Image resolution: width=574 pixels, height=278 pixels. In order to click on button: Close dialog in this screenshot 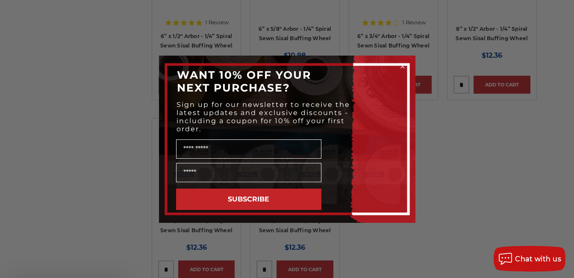, I will do `click(403, 66)`.